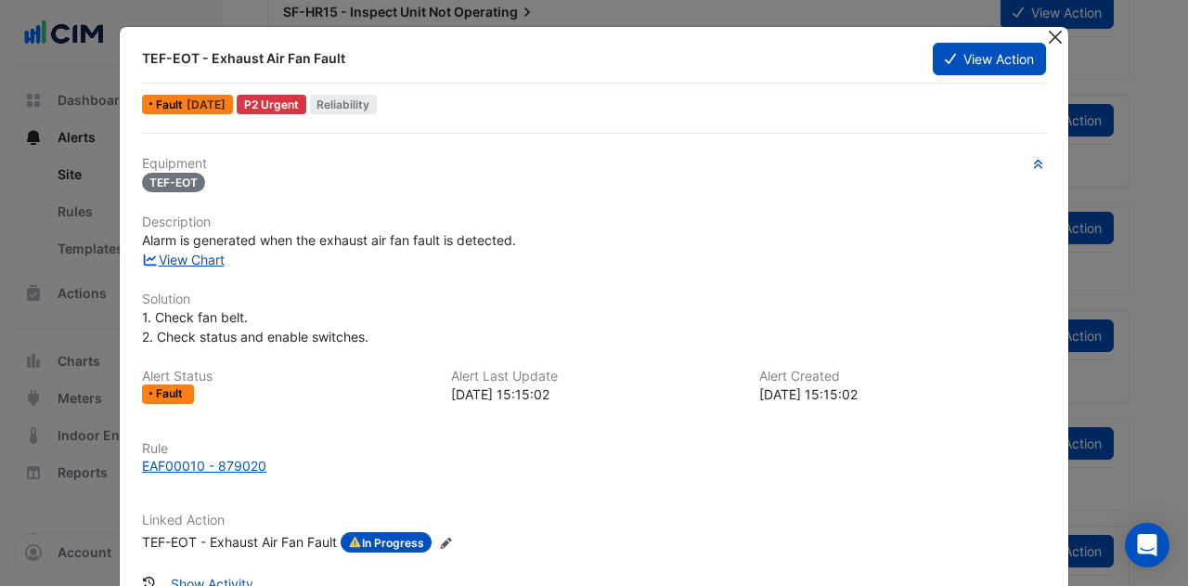 This screenshot has width=1188, height=586. I want to click on a: View Chart, so click(183, 259).